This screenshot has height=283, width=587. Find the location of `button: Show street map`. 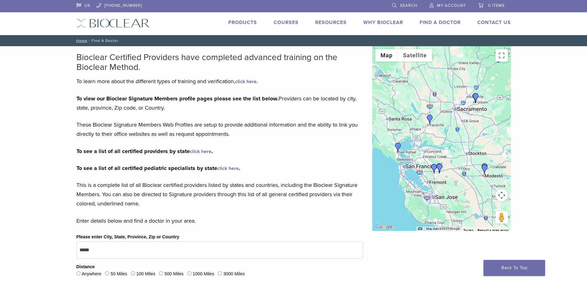

button: Show street map is located at coordinates (386, 55).